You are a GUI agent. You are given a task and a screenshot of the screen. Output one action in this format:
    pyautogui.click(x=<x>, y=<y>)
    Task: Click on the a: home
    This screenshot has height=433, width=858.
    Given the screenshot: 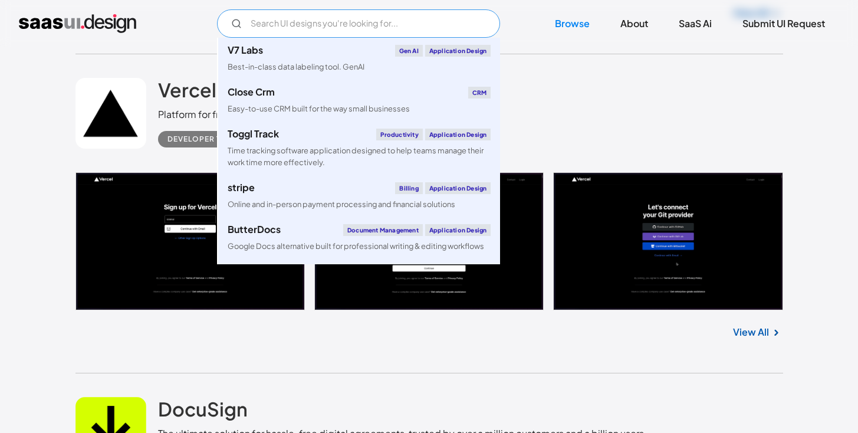 What is the action you would take?
    pyautogui.click(x=77, y=24)
    